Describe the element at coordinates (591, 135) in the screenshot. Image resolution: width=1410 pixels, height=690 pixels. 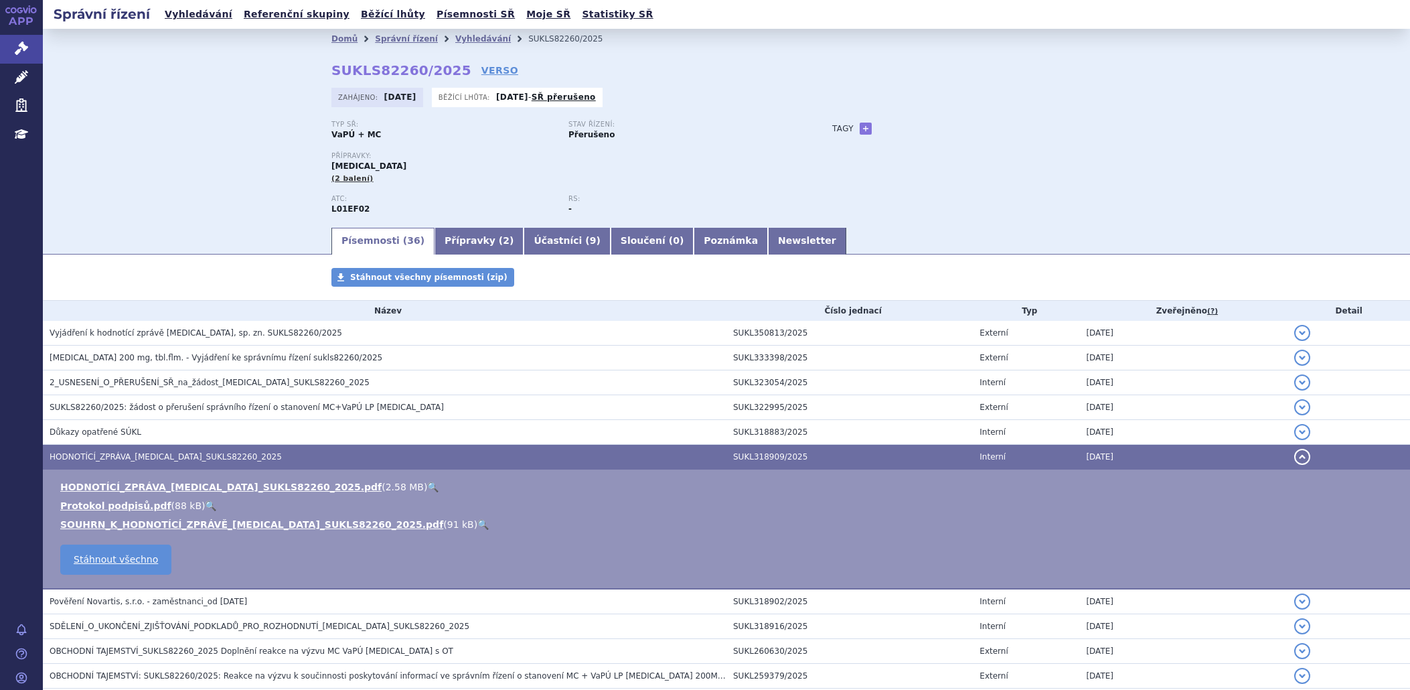
I see `strong: Přerušeno` at that location.